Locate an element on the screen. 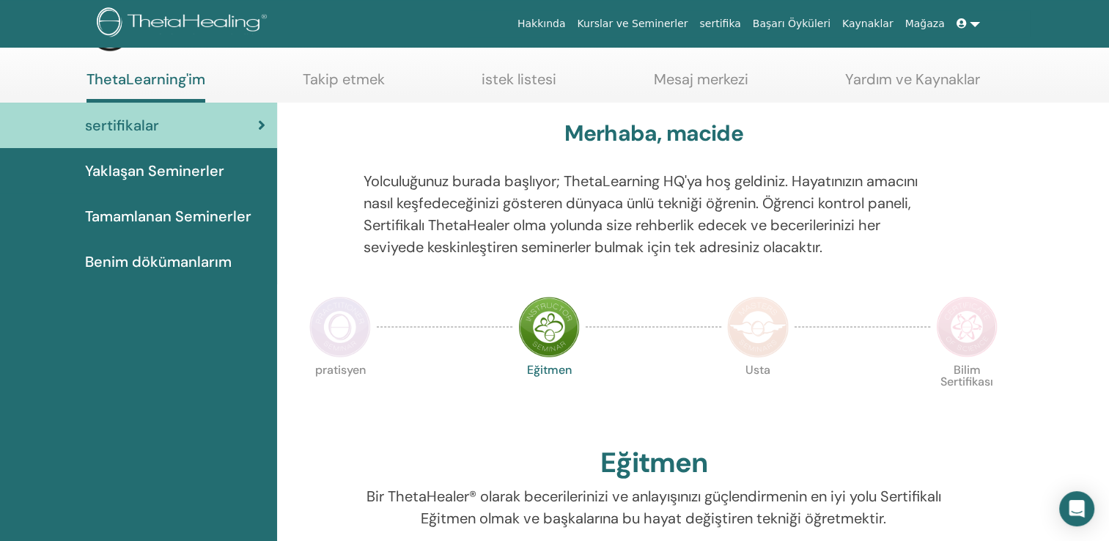  a: istek listesi is located at coordinates (519, 84).